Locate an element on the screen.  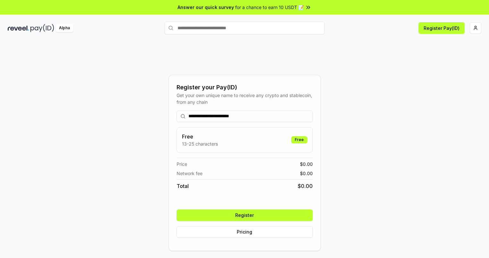
p: 13-25 characters is located at coordinates (200, 143).